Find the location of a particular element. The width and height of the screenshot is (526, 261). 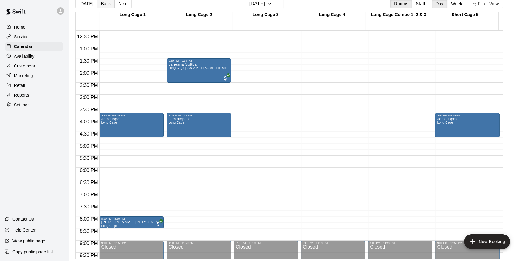

span: 1:00 PM is located at coordinates (89, 49).